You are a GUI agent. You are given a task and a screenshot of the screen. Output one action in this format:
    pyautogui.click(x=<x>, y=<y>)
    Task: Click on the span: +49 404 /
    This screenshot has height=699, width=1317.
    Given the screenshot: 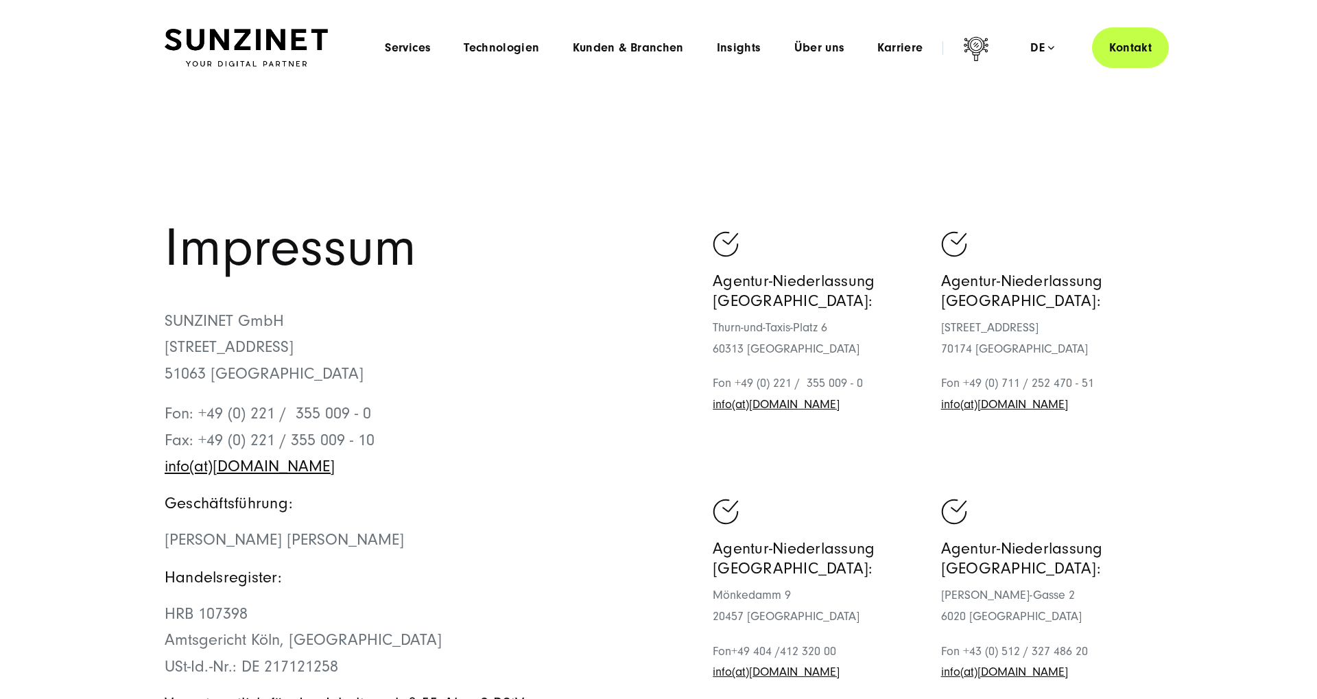 What is the action you would take?
    pyautogui.click(x=755, y=651)
    